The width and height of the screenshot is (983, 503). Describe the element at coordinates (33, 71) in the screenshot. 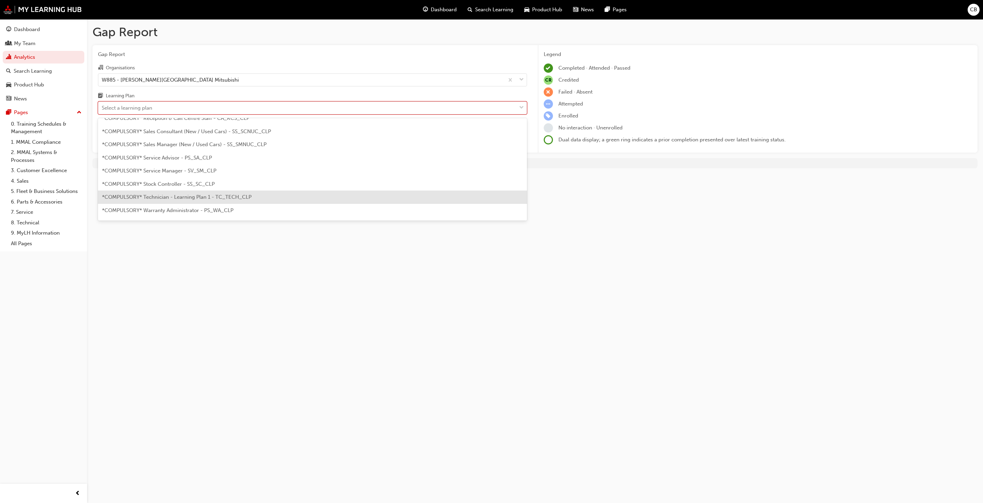

I see `div: Search Learning` at that location.